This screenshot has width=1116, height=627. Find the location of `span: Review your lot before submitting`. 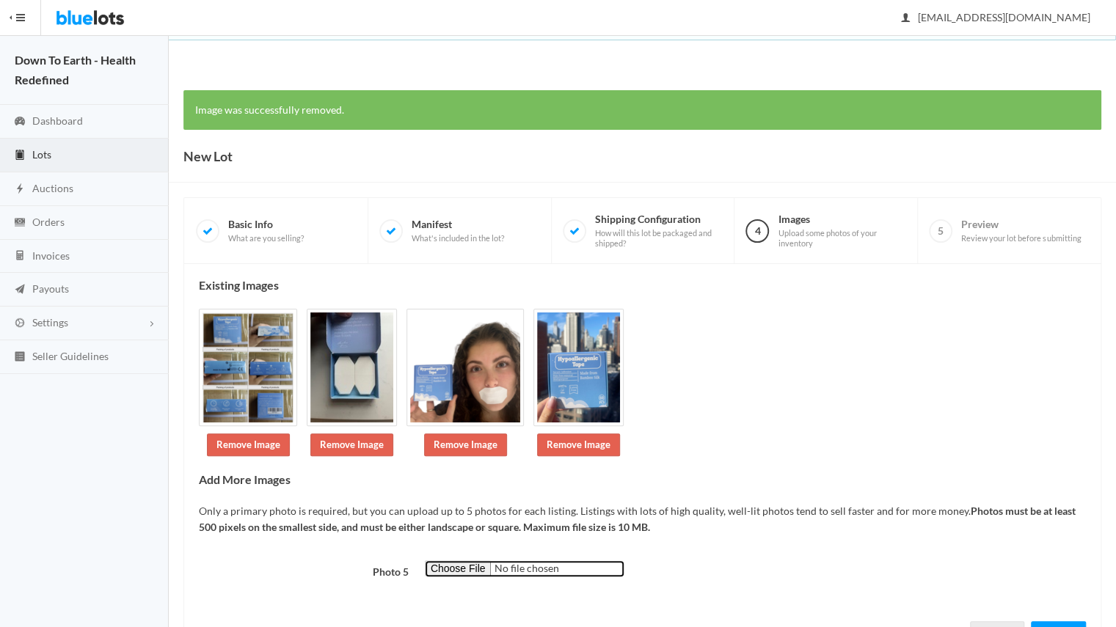

span: Review your lot before submitting is located at coordinates (1020, 238).